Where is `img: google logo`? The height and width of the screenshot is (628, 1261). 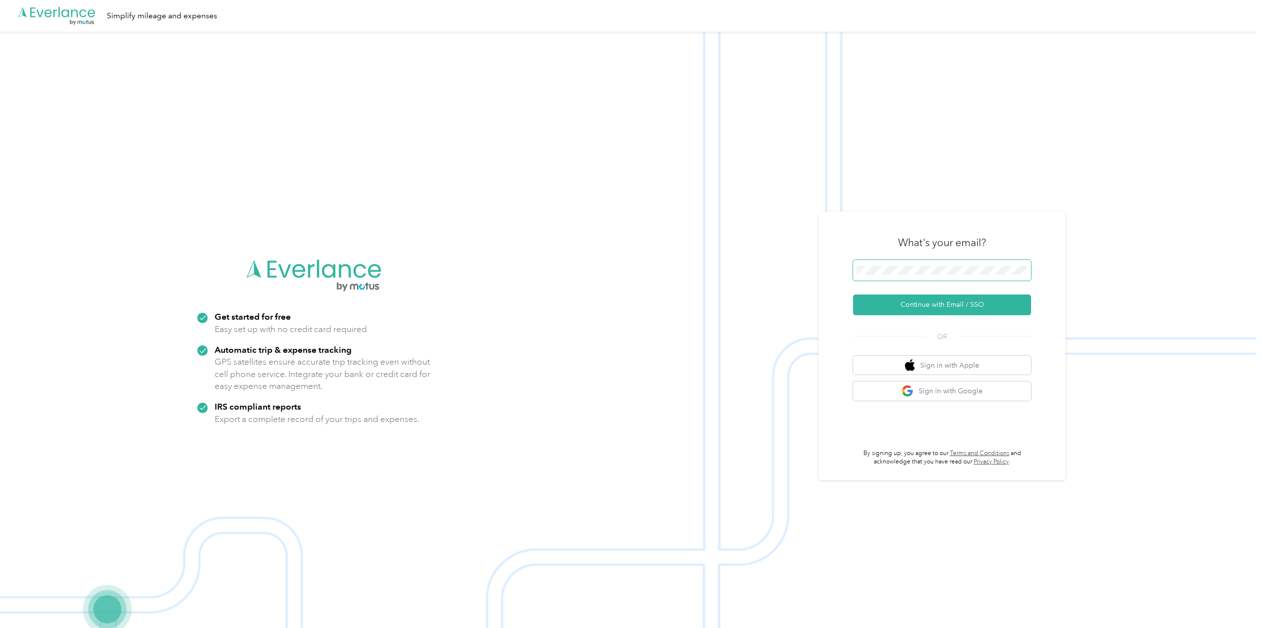
img: google logo is located at coordinates (907, 391).